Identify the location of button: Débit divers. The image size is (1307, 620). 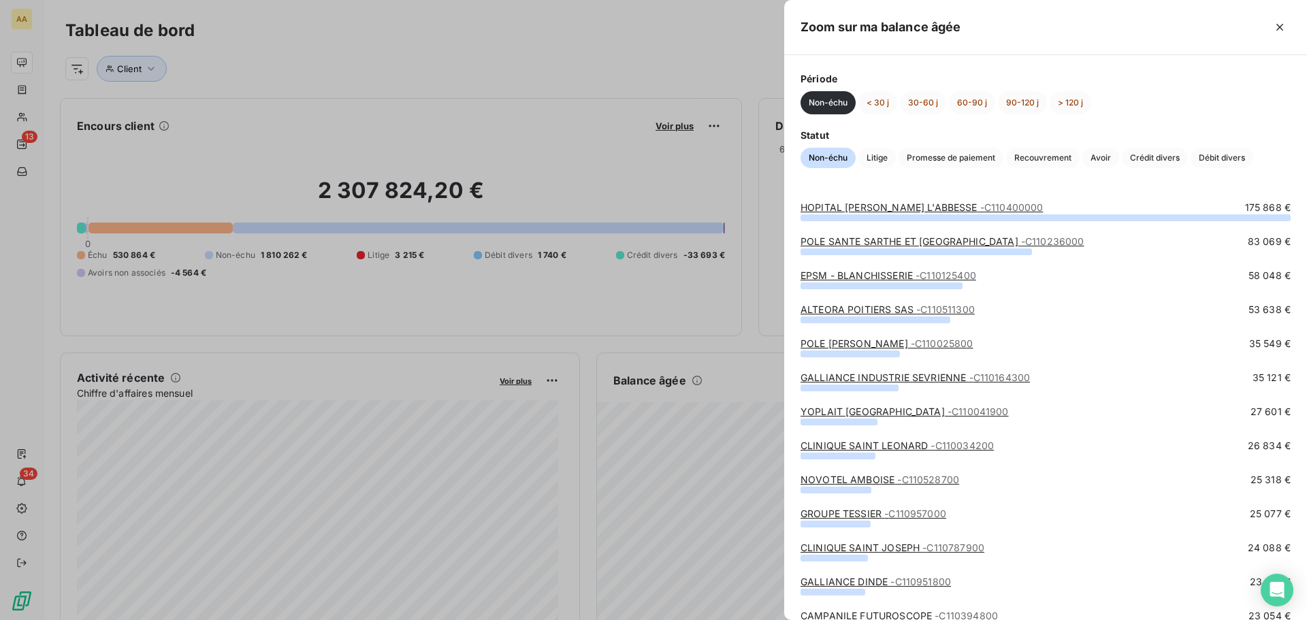
(1222, 158).